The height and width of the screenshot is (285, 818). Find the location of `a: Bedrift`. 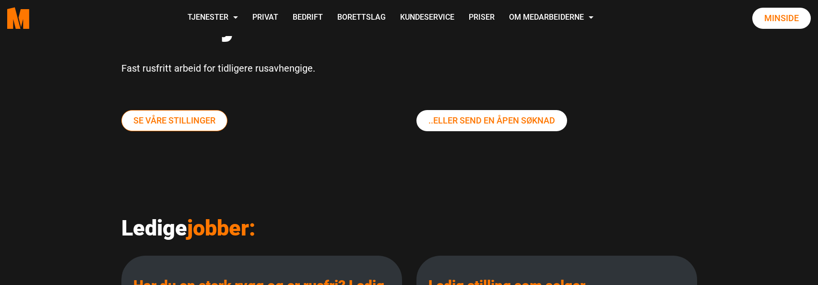

a: Bedrift is located at coordinates (308, 18).